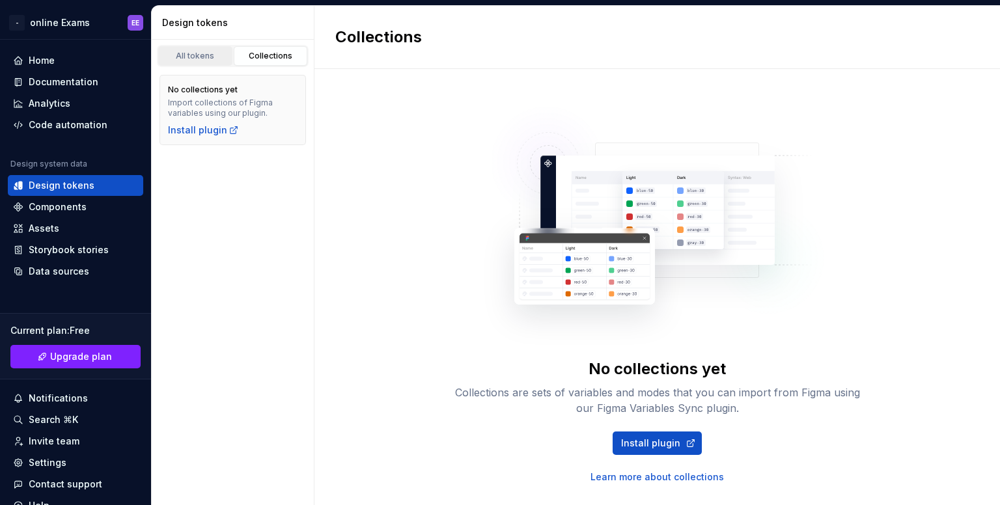  Describe the element at coordinates (58, 398) in the screenshot. I see `div: Notifications` at that location.